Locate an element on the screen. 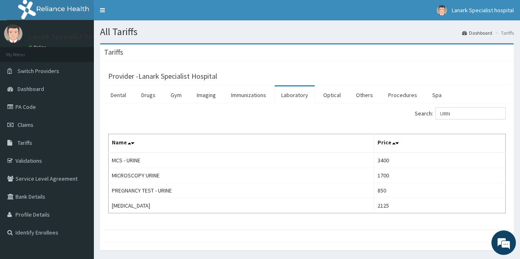  li: Tariffs is located at coordinates (503, 33).